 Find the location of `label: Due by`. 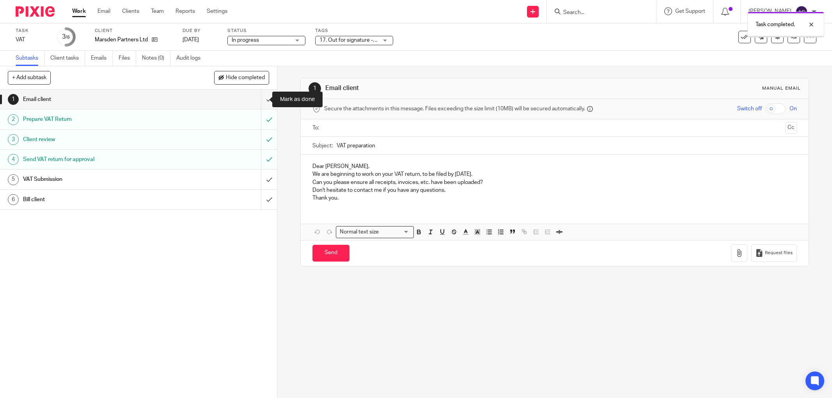

label: Due by is located at coordinates (200, 31).